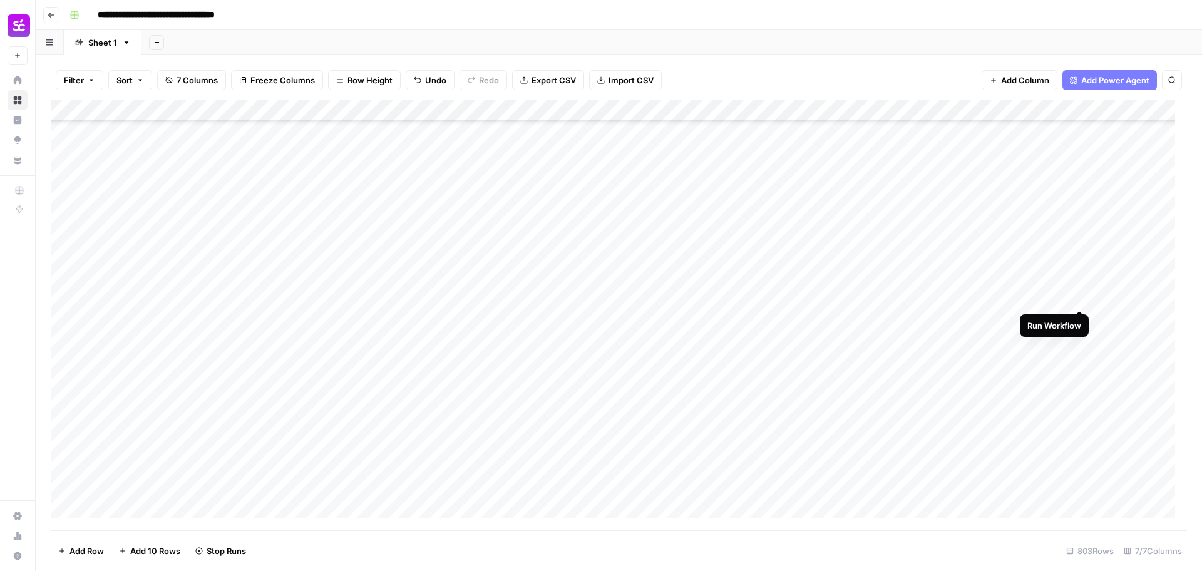 The width and height of the screenshot is (1202, 571). Describe the element at coordinates (18, 120) in the screenshot. I see `a: Insights` at that location.